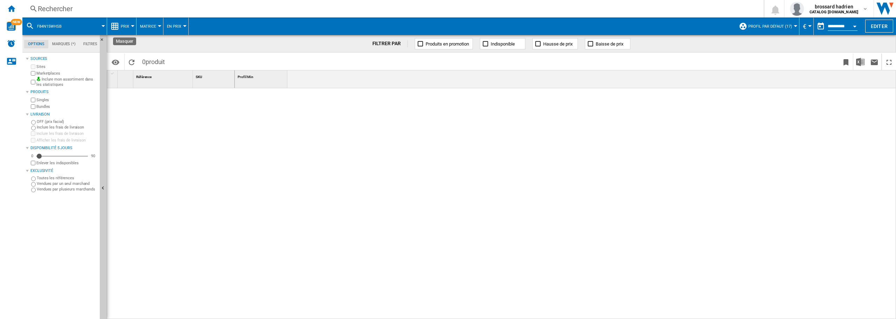 The width and height of the screenshot is (896, 319). I want to click on label: Sites, so click(66, 66).